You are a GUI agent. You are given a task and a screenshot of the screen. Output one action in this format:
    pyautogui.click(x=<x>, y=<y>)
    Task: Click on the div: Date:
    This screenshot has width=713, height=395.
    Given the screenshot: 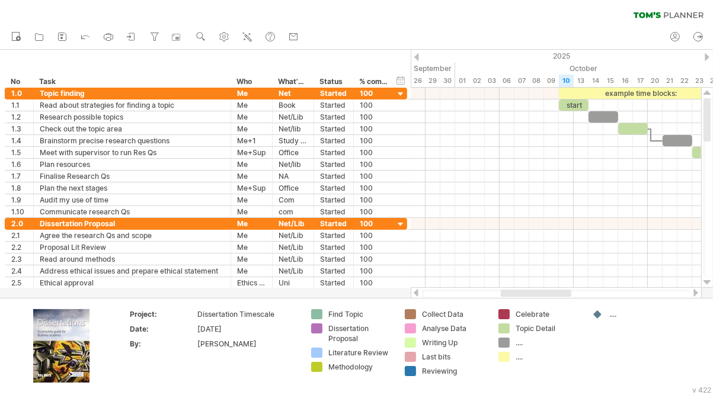 What is the action you would take?
    pyautogui.click(x=162, y=329)
    